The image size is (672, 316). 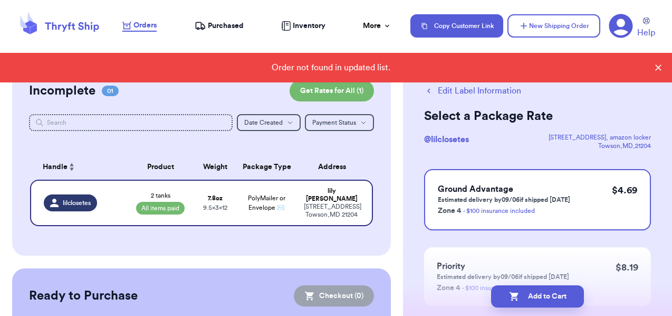 I want to click on h2: Select a Package Rate, so click(x=538, y=116).